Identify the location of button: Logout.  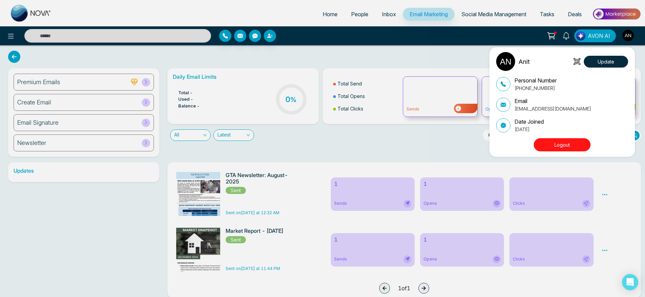
(562, 145).